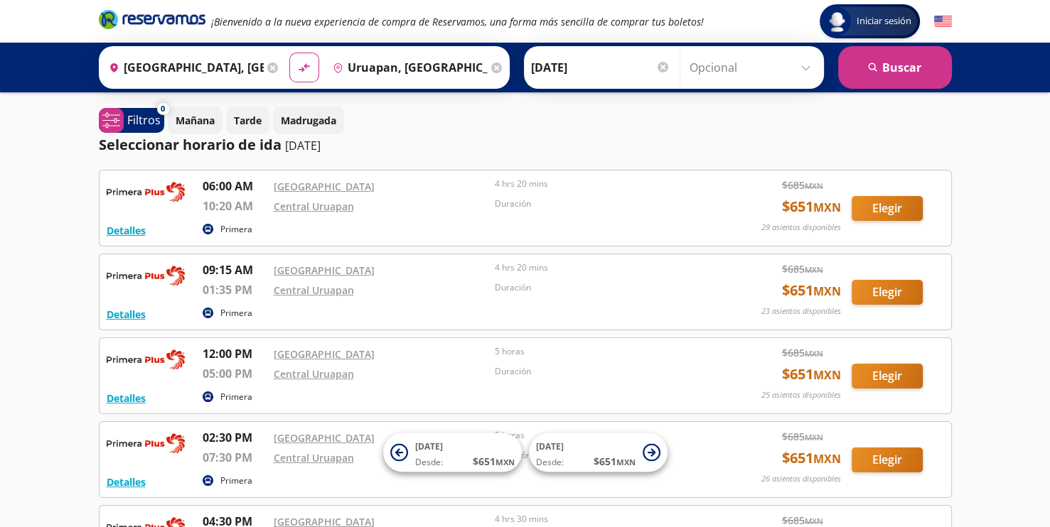 The width and height of the screenshot is (1050, 527). Describe the element at coordinates (195, 120) in the screenshot. I see `p: Mañana` at that location.